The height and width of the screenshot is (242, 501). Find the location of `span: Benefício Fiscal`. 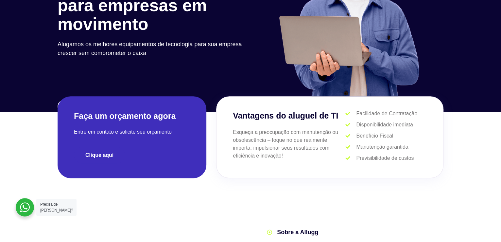

span: Benefício Fiscal is located at coordinates (374, 136).